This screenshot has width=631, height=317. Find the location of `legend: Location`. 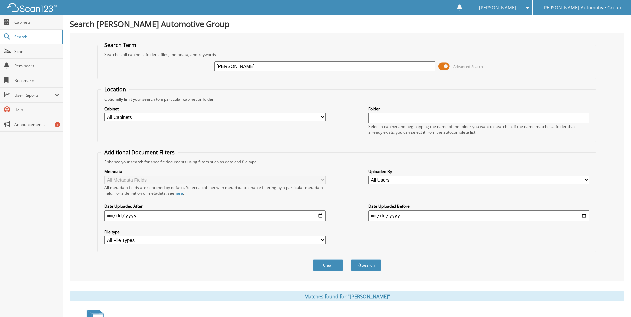

legend: Location is located at coordinates (115, 89).